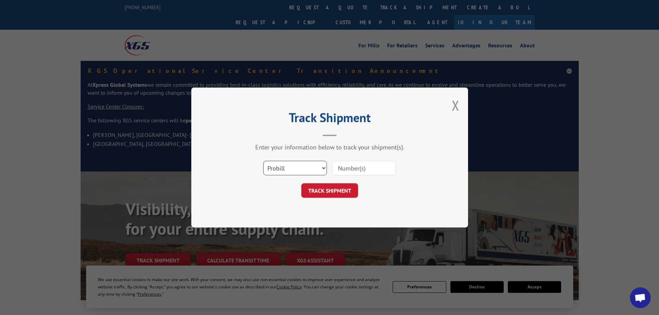  What do you see at coordinates (330, 147) in the screenshot?
I see `div: Enter your information below to track your shipment(s).` at bounding box center [330, 147].